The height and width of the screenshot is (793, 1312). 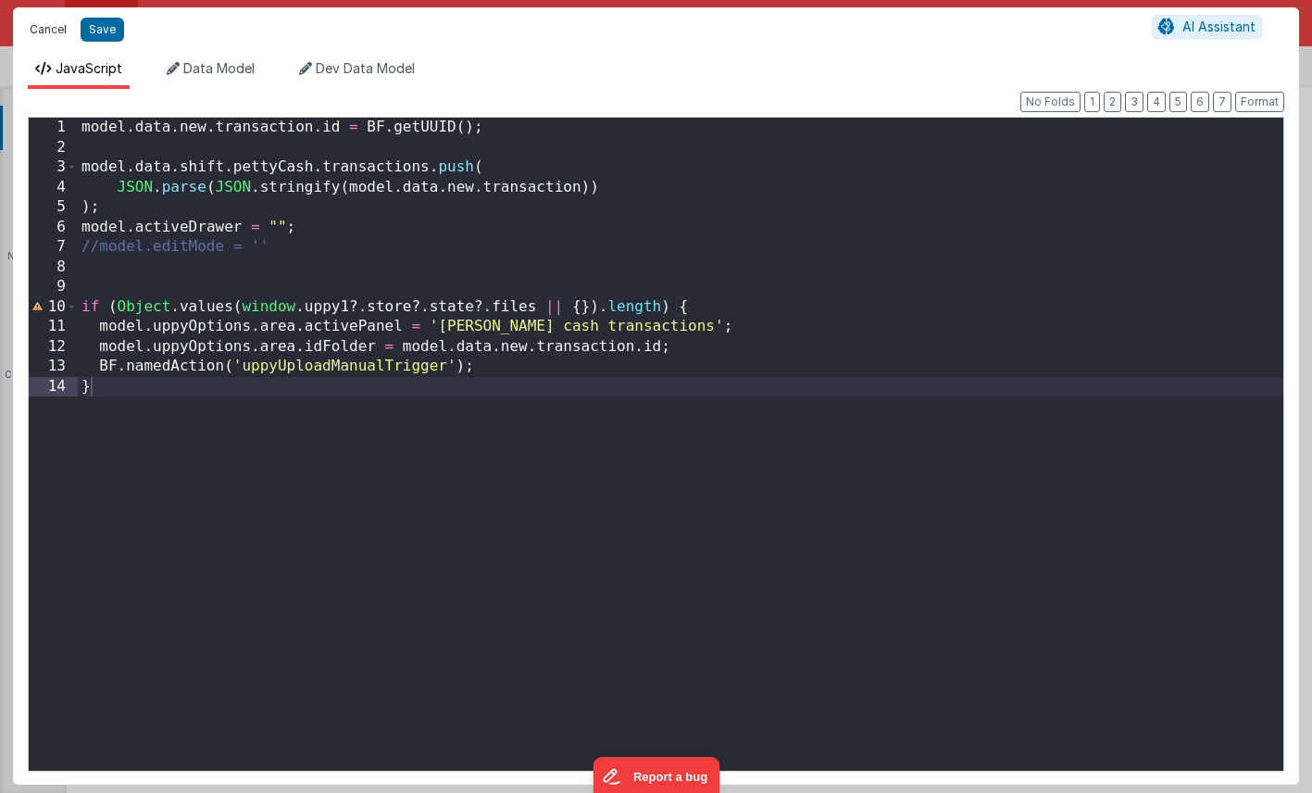 I want to click on div: 5, so click(x=53, y=207).